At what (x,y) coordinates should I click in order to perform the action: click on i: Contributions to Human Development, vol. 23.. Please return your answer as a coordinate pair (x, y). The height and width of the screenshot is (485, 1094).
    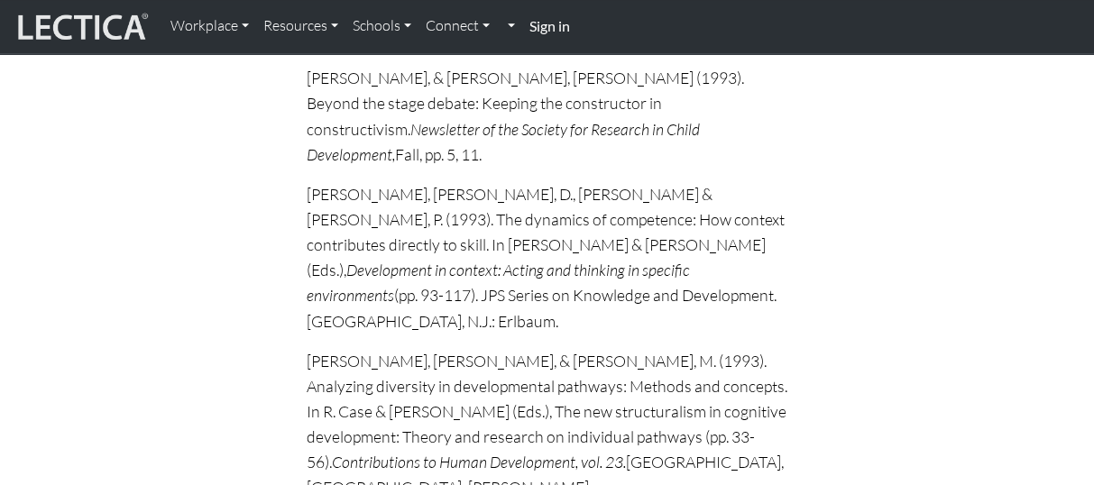
    Looking at the image, I should click on (479, 462).